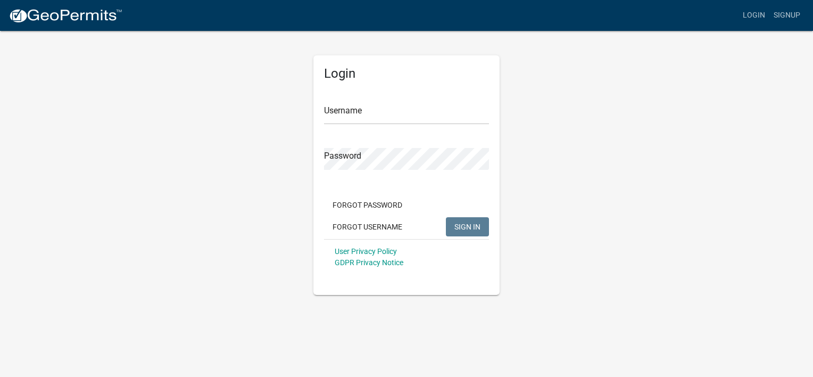  What do you see at coordinates (754, 15) in the screenshot?
I see `a: Login` at bounding box center [754, 15].